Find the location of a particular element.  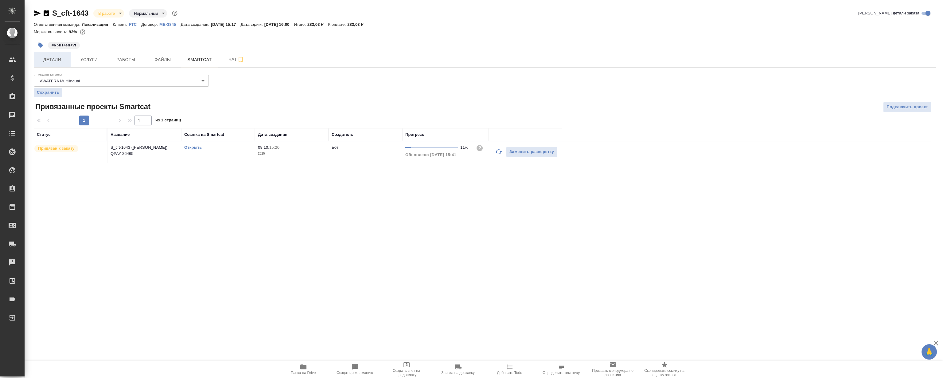

button: Скопировать ссылку для ЯМессенджера is located at coordinates (37, 13).